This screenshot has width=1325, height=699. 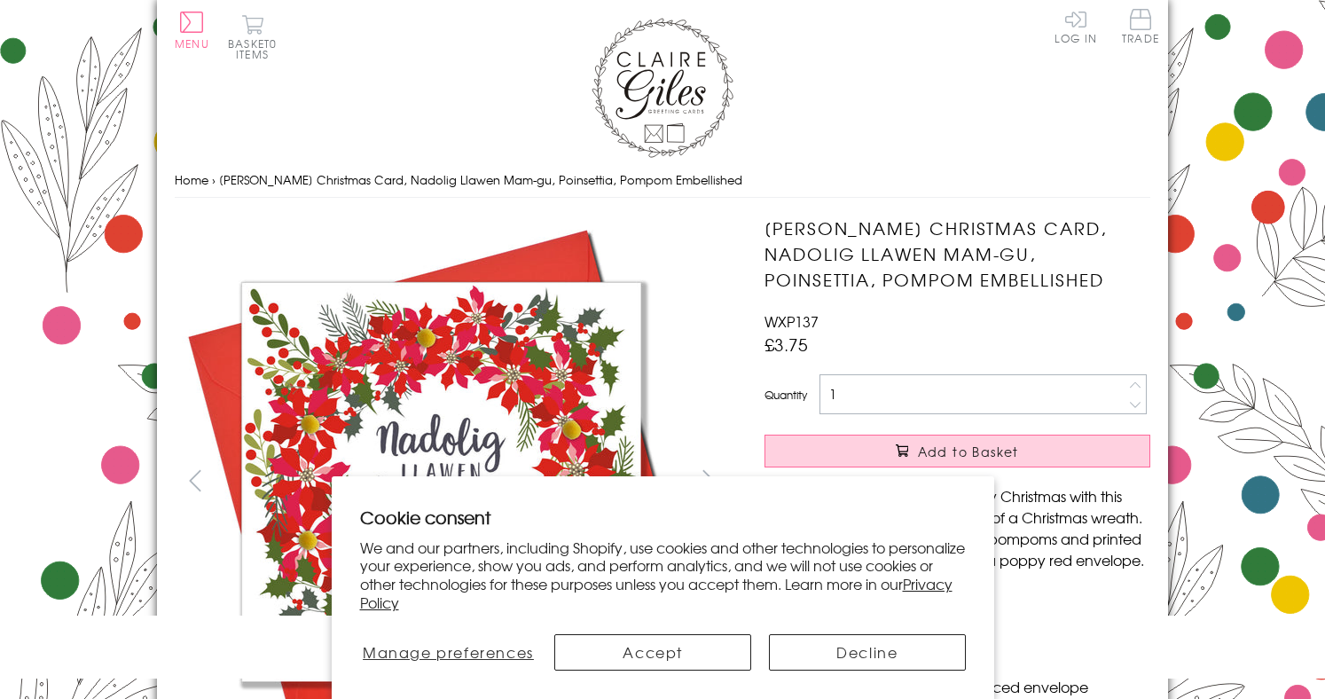 What do you see at coordinates (1141, 26) in the screenshot?
I see `span: Trade` at bounding box center [1141, 26].